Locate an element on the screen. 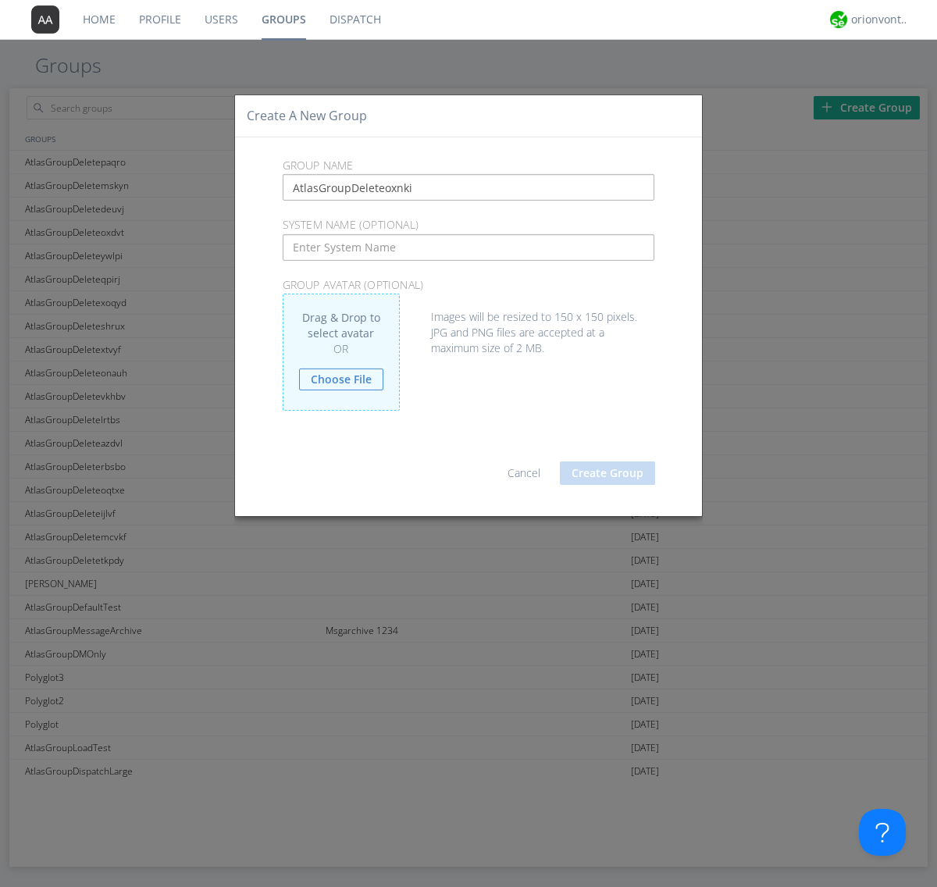  p: Group Name is located at coordinates (468, 165).